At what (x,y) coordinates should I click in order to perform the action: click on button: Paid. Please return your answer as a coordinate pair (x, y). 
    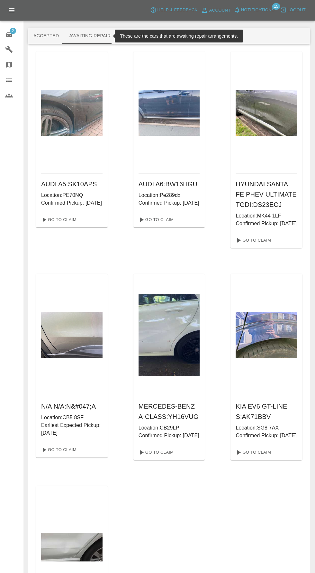
    Looking at the image, I should click on (198, 36).